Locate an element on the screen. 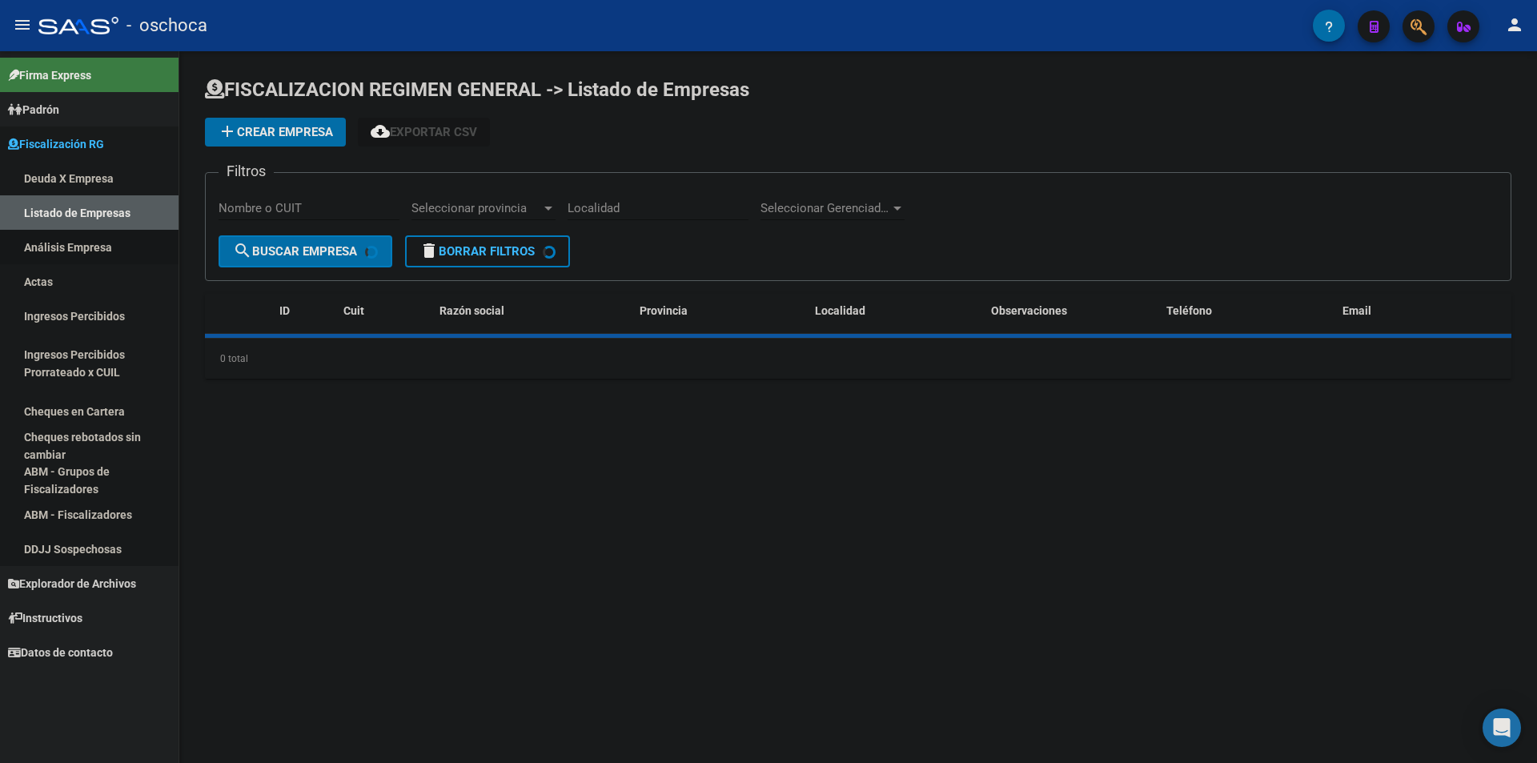 The width and height of the screenshot is (1537, 763). span: FISCALIZACION REGIMEN GENERAL -> Listado de Empresas is located at coordinates (477, 90).